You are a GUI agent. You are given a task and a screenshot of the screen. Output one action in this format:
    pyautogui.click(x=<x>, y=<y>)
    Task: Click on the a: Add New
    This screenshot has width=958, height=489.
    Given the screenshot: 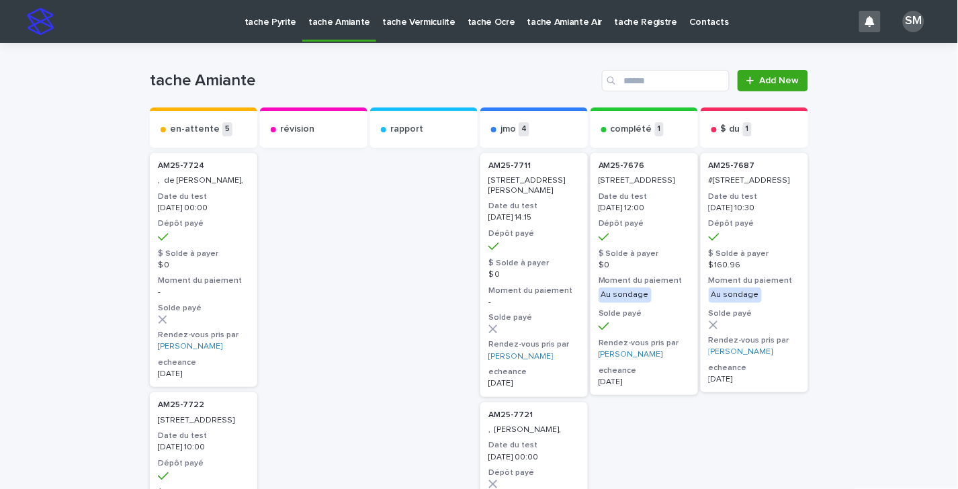 What is the action you would take?
    pyautogui.click(x=772, y=81)
    